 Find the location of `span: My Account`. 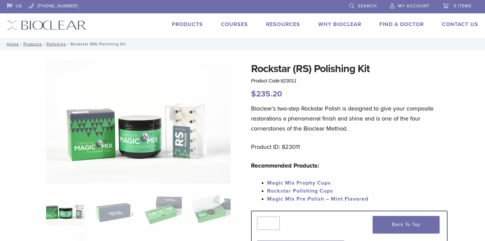

span: My Account is located at coordinates (414, 6).